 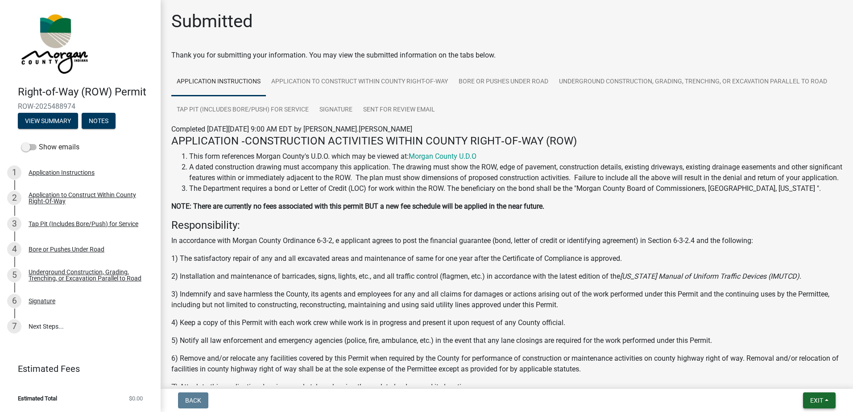 What do you see at coordinates (507, 241) in the screenshot?
I see `p: In accordance with Morgan County Ordinance 6-3-2, e applicant agrees to post the financial guaran...` at bounding box center [507, 241].